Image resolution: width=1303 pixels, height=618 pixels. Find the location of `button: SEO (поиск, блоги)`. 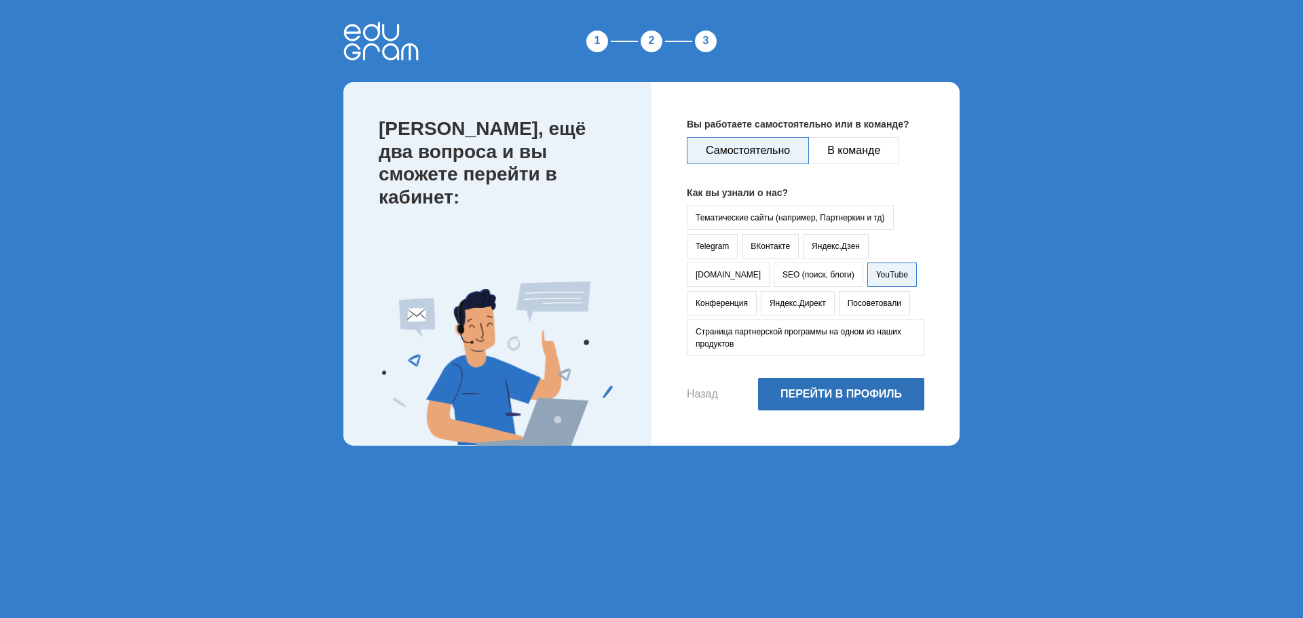

button: SEO (поиск, блоги) is located at coordinates (818, 275).